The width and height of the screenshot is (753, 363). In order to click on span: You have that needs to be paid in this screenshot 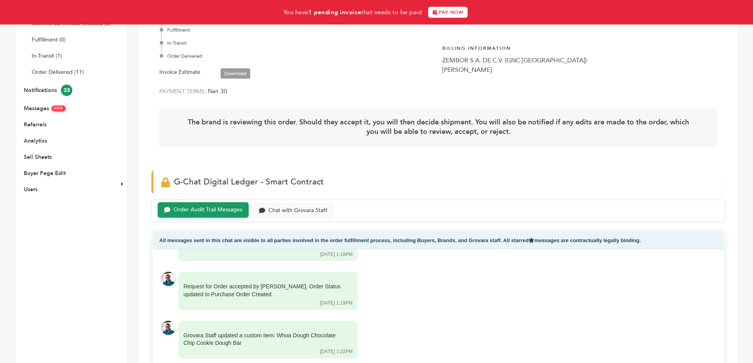, I will do `click(353, 12)`.